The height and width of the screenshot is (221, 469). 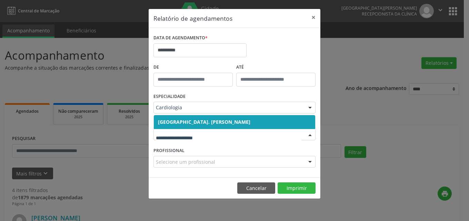 I want to click on label: ATÉ, so click(x=276, y=67).